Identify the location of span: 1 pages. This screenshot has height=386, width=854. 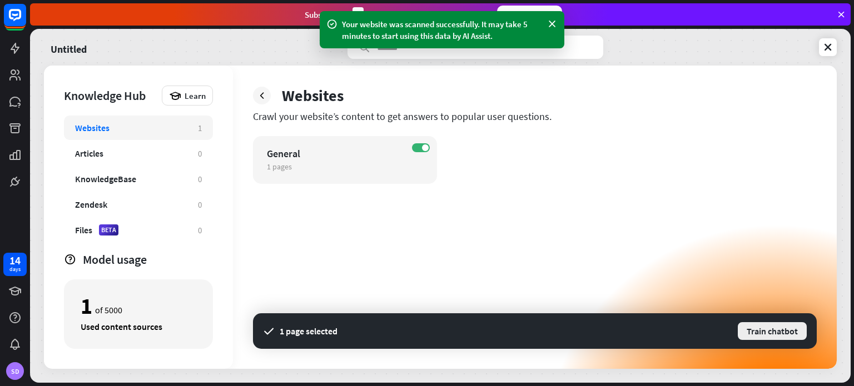
(279, 167).